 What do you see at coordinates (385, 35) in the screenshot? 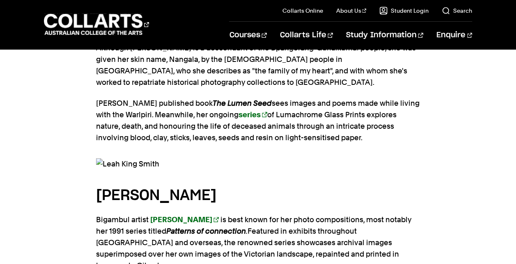
I see `a: Study Information` at bounding box center [385, 35].